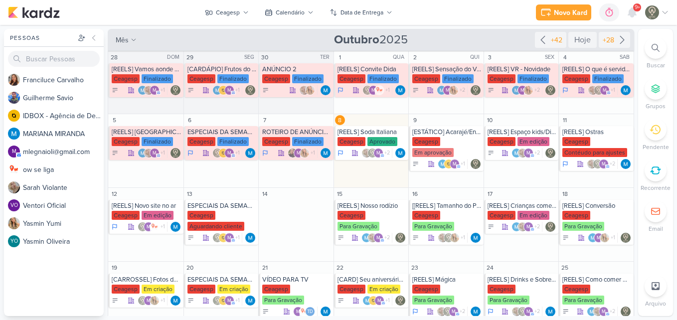 The image size is (677, 320). I want to click on div: Contéudo para ajustes, so click(595, 153).